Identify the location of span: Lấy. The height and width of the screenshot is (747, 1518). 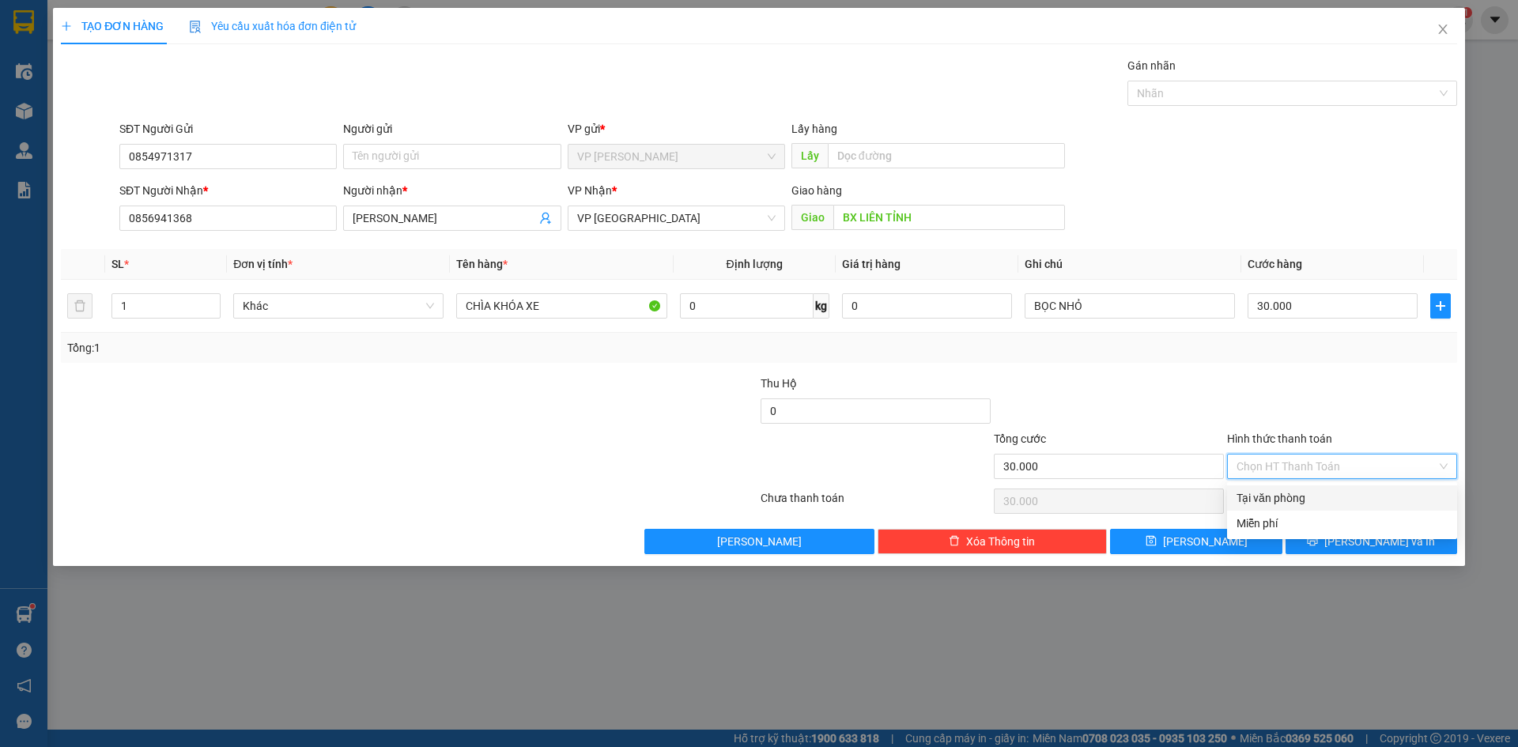
(810, 156).